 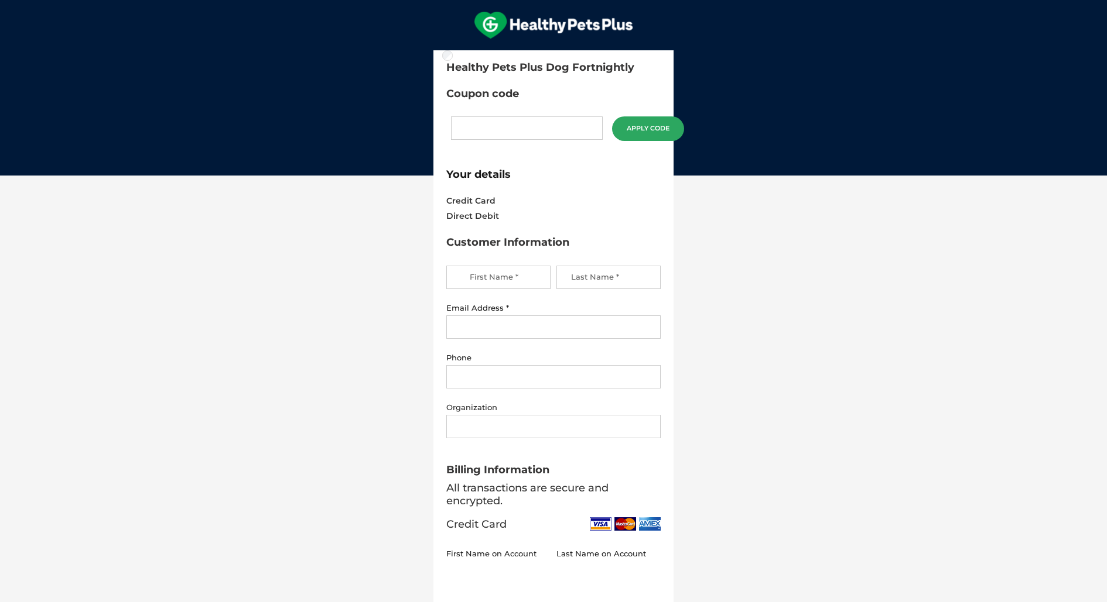 What do you see at coordinates (595, 277) in the screenshot?
I see `label: Last Name *` at bounding box center [595, 277].